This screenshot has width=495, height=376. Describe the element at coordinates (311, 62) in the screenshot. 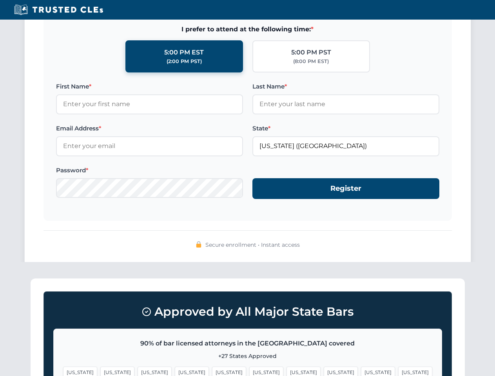

I see `div: (8:00 PM EST)` at that location.